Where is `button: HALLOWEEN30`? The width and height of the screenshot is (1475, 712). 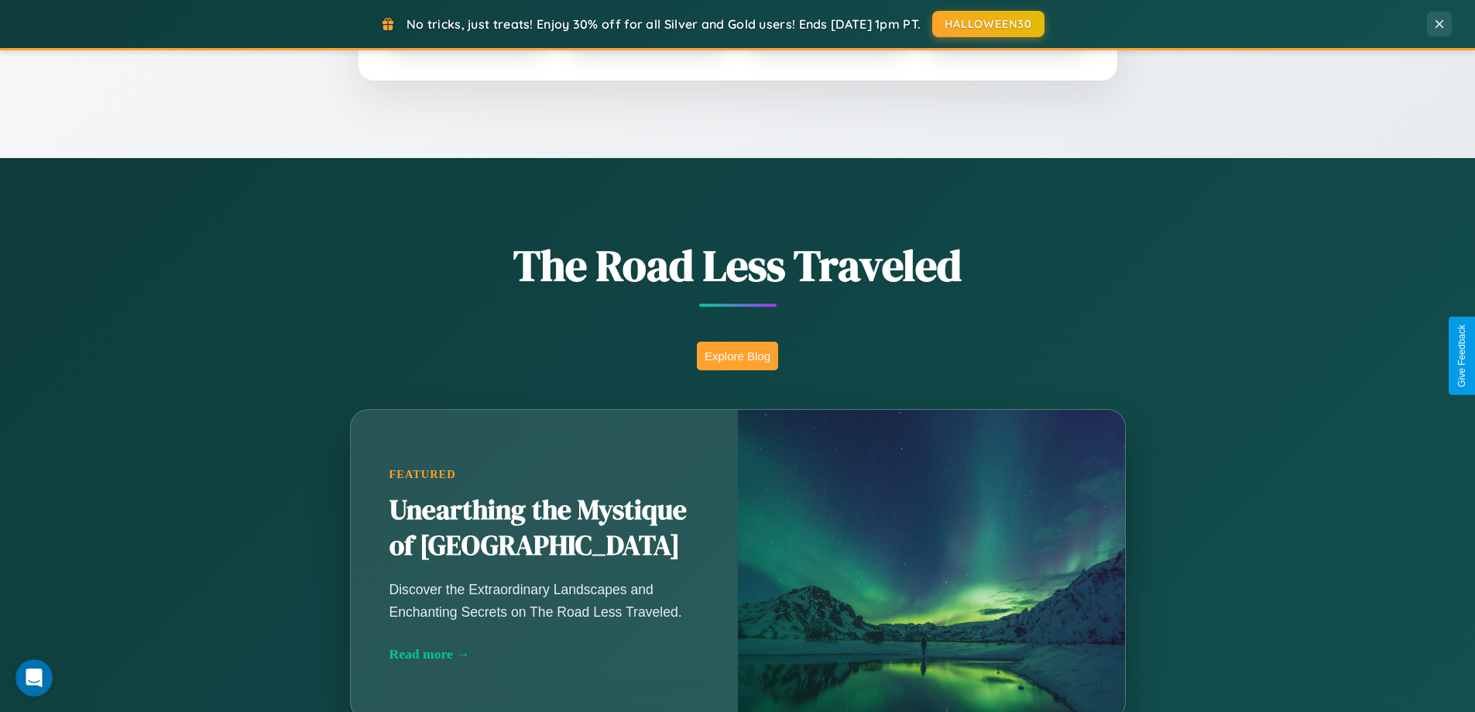 button: HALLOWEEN30 is located at coordinates (988, 24).